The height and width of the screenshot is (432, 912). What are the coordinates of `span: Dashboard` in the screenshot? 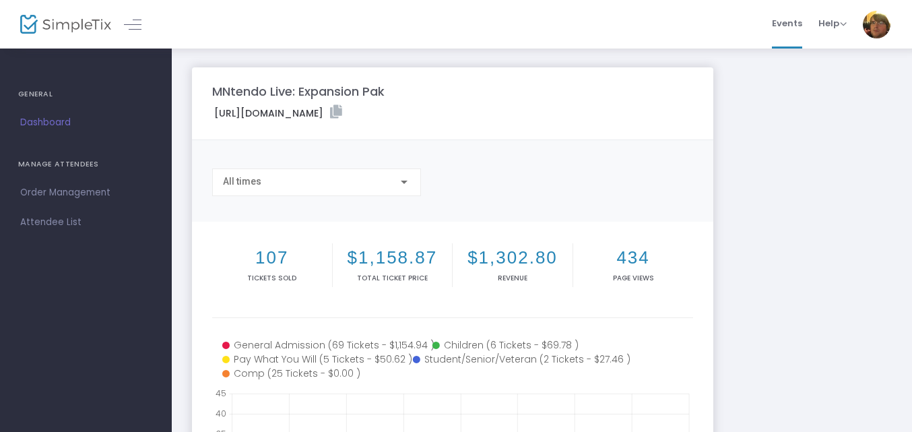 It's located at (86, 123).